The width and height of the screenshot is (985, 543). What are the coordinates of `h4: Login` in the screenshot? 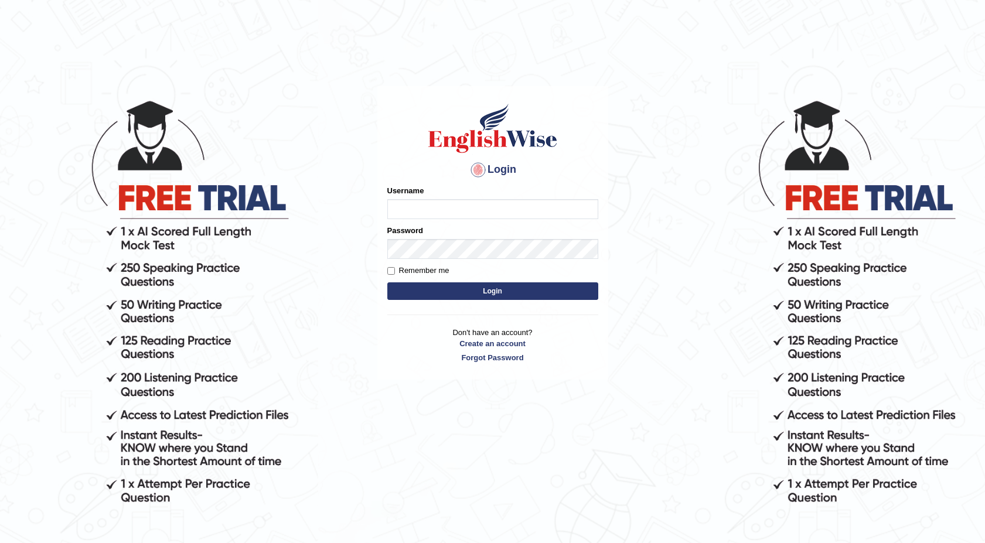 It's located at (493, 170).